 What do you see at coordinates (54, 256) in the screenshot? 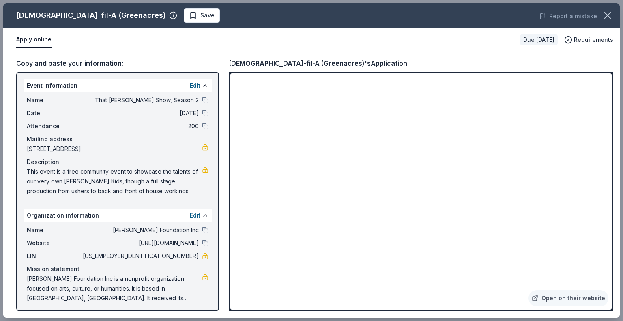
I see `span: EIN` at bounding box center [54, 256].